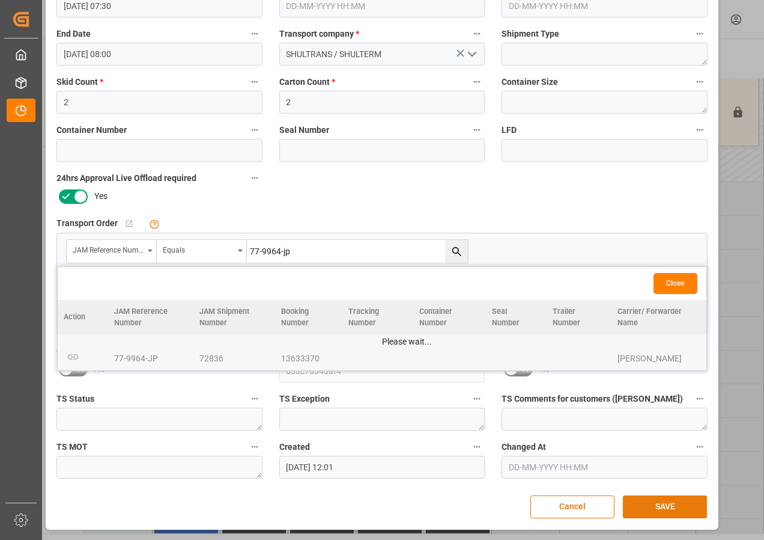 The image size is (764, 540). What do you see at coordinates (305, 398) in the screenshot?
I see `span: TS Exception` at bounding box center [305, 398].